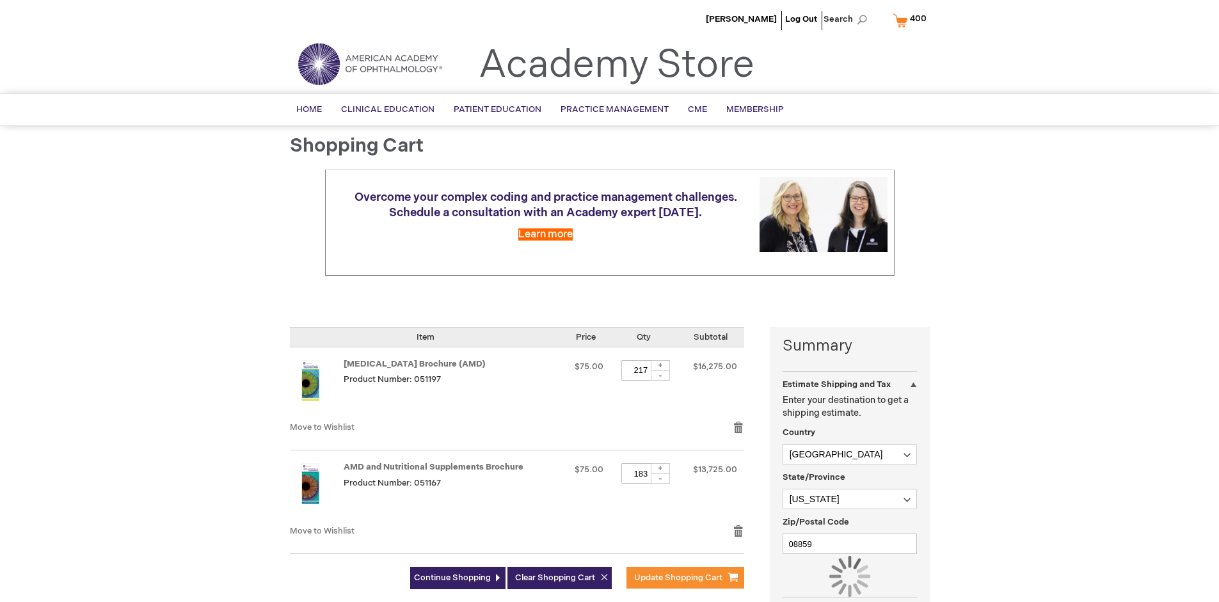 The image size is (1219, 602). What do you see at coordinates (824, 214) in the screenshot?
I see `img: Schedule a consultation with an Academy expert today` at bounding box center [824, 214].